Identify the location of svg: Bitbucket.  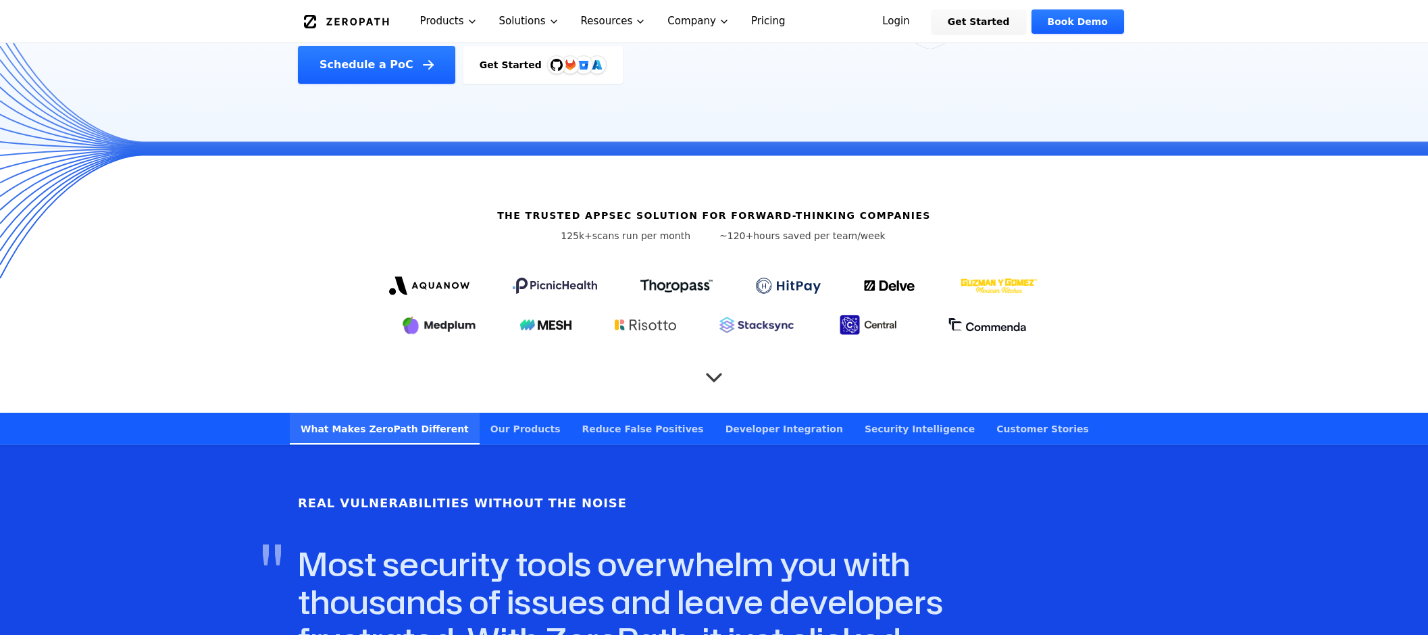
(584, 65).